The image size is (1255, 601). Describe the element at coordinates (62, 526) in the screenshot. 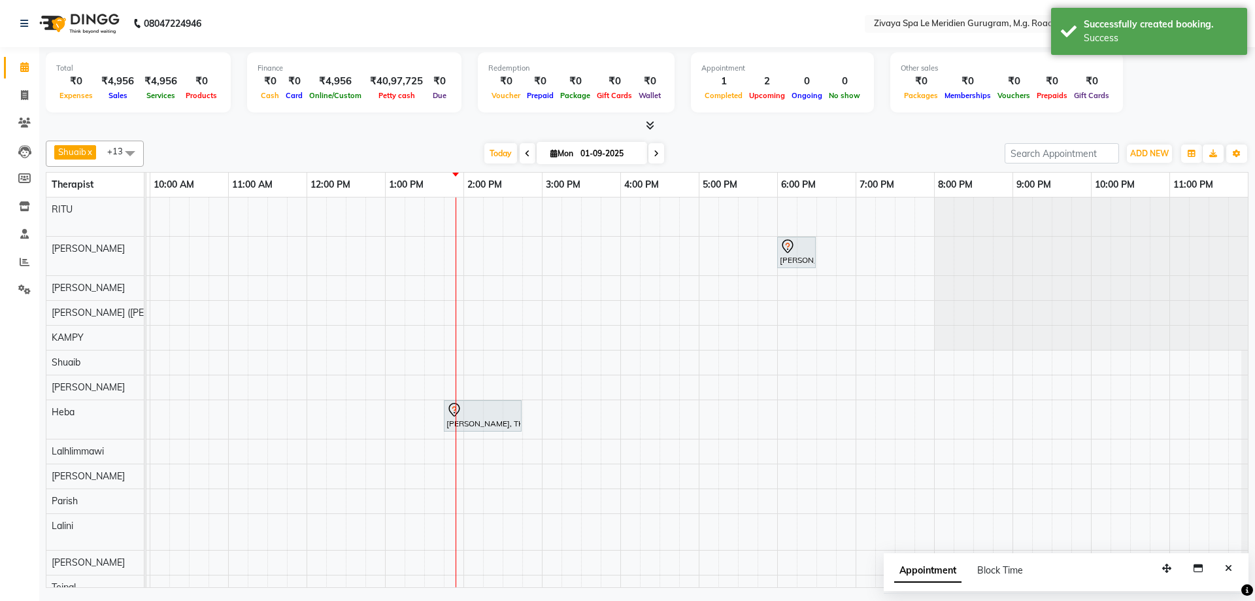

I see `span: Lalini` at that location.